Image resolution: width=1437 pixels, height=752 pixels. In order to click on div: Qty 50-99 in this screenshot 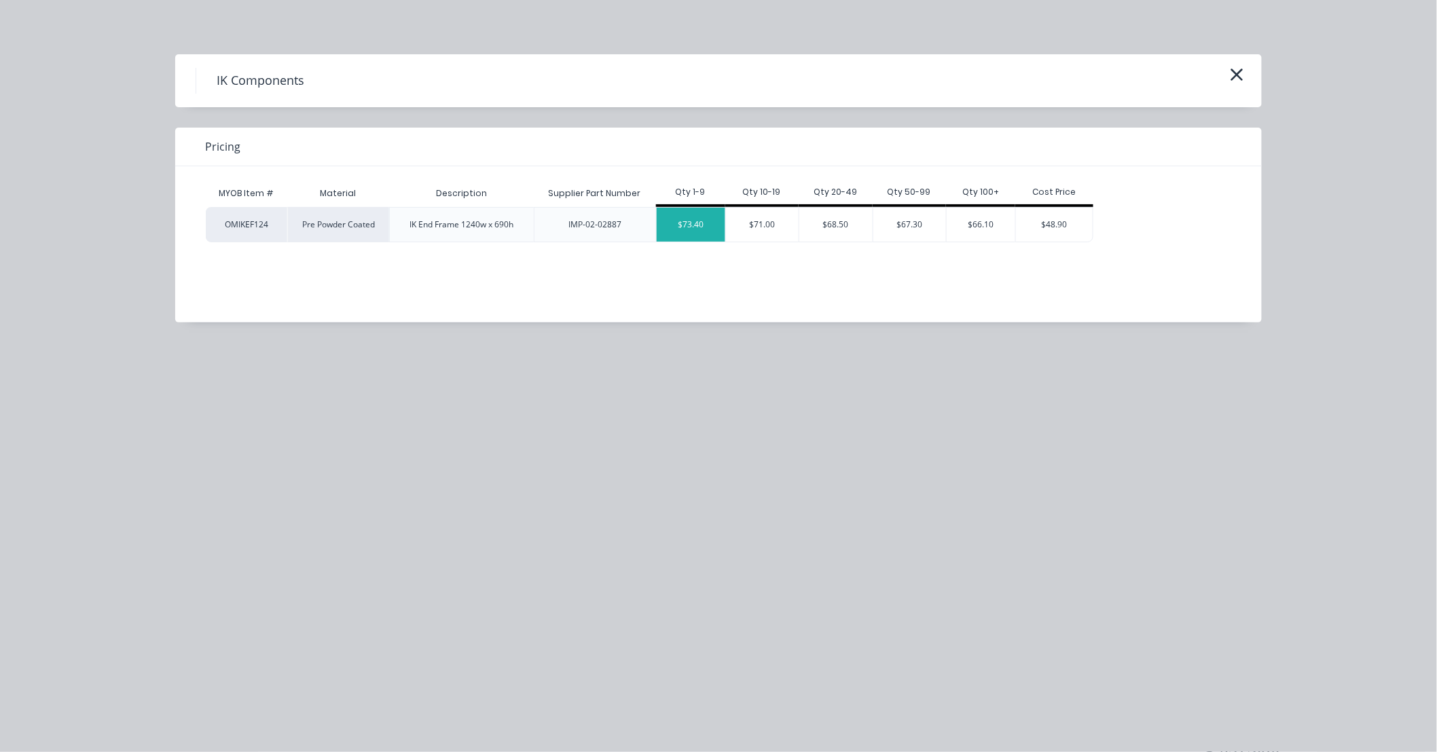, I will do `click(909, 192)`.